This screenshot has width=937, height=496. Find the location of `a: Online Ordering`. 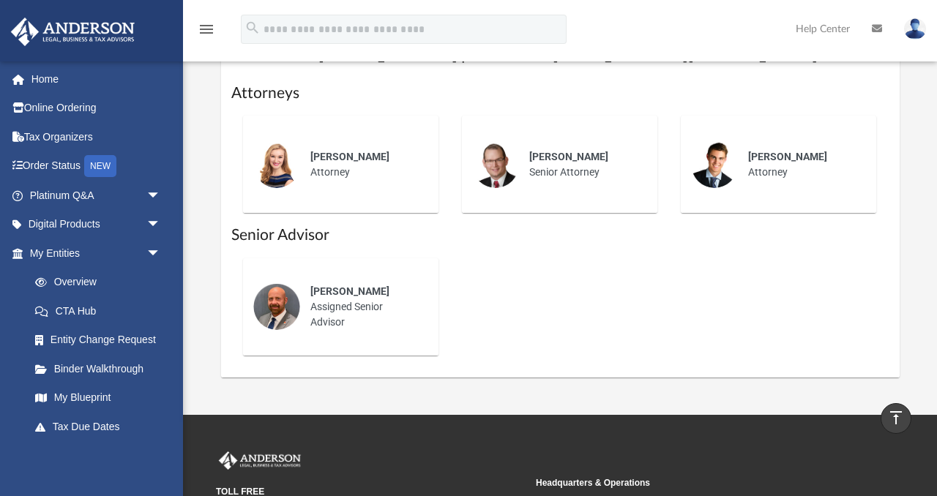

a: Online Ordering is located at coordinates (97, 108).